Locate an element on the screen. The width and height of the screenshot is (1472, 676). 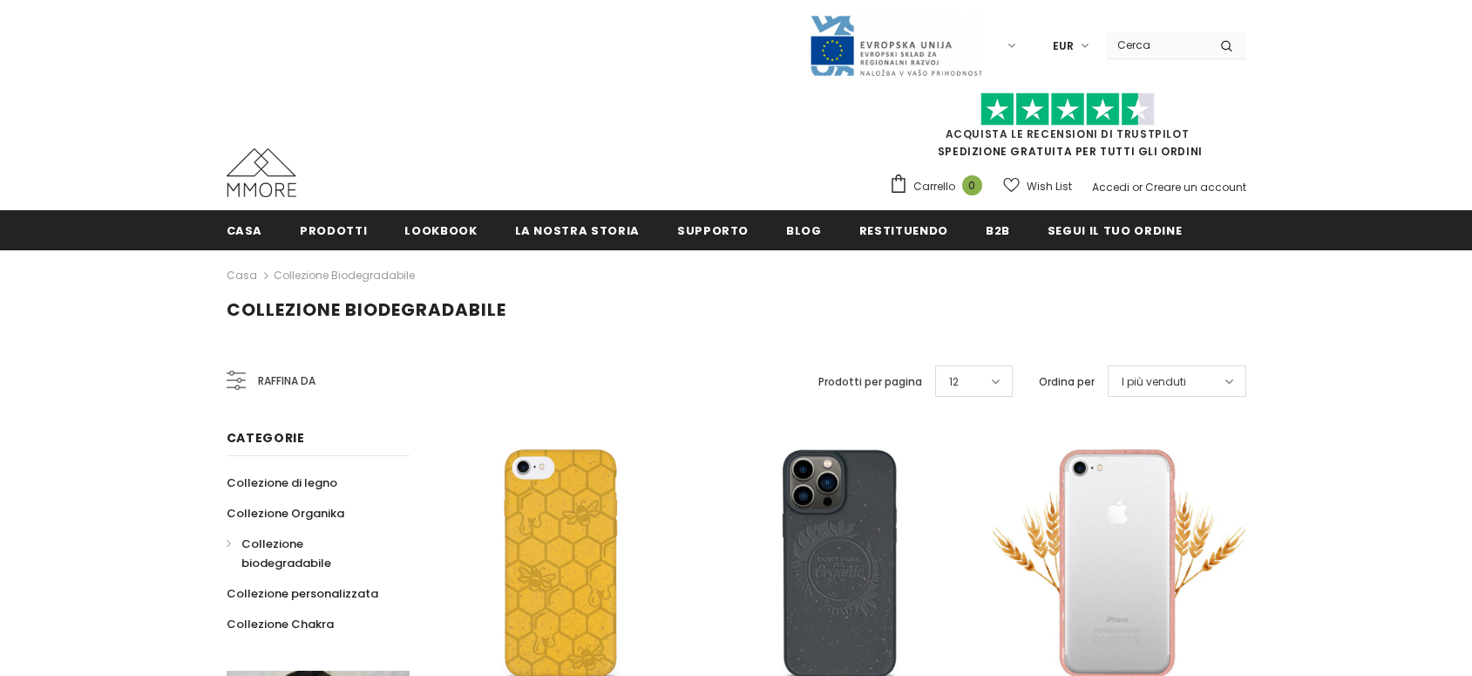
a: Creare un account is located at coordinates (1196, 187).